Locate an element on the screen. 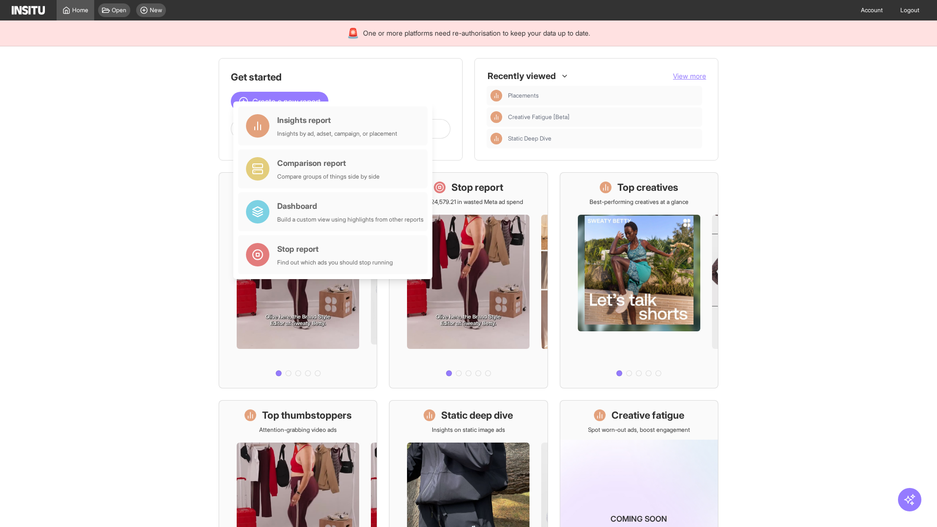  div: Build a custom view using highlights from other reports is located at coordinates (351, 220).